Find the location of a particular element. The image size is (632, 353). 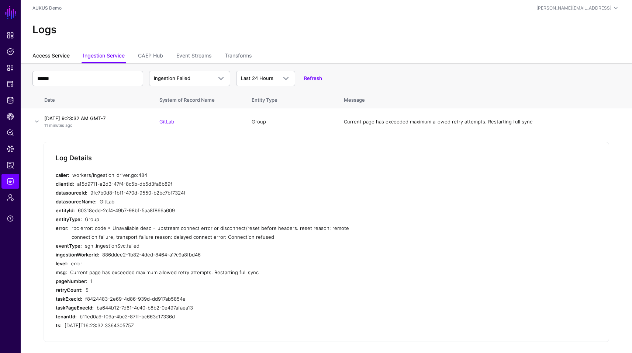

div: 5 is located at coordinates (218, 290).